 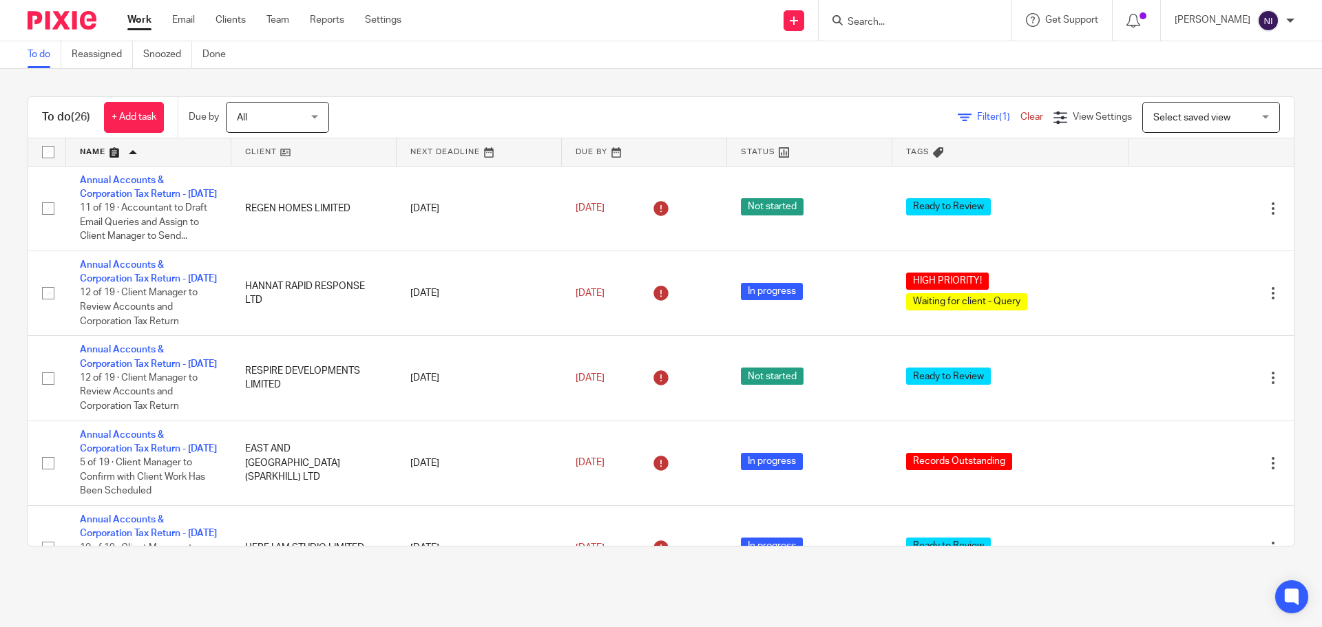 I want to click on span: Get Support, so click(x=1072, y=20).